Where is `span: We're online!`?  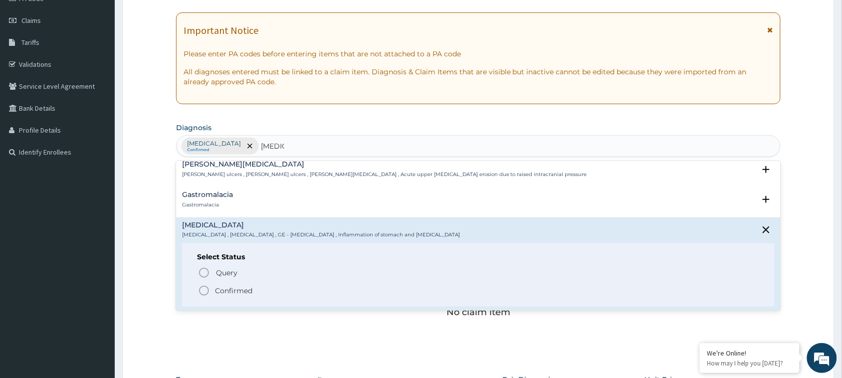 span: We're online! is located at coordinates (98, 176).